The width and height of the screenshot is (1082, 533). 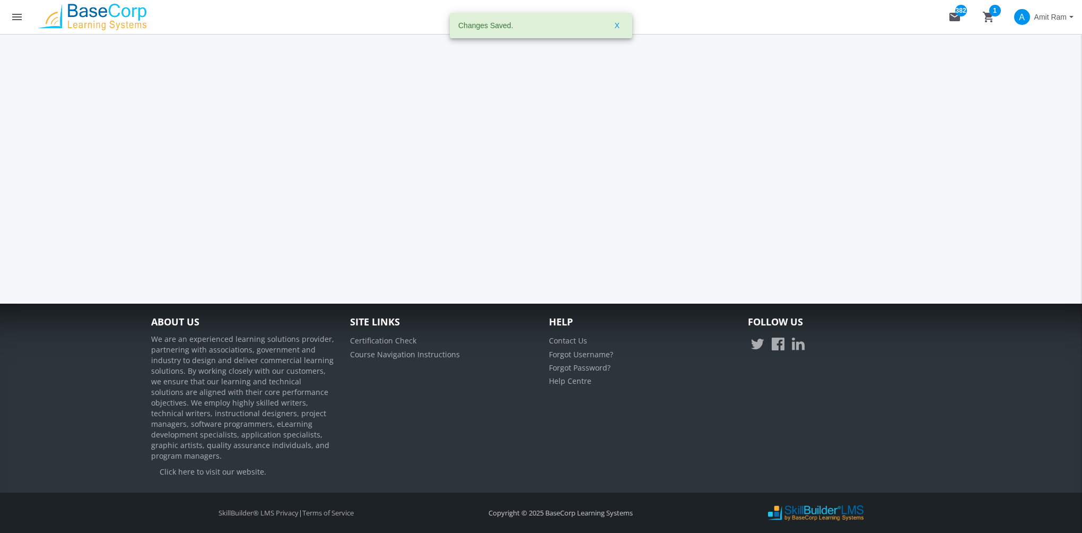 I want to click on a: Help Centre, so click(x=570, y=380).